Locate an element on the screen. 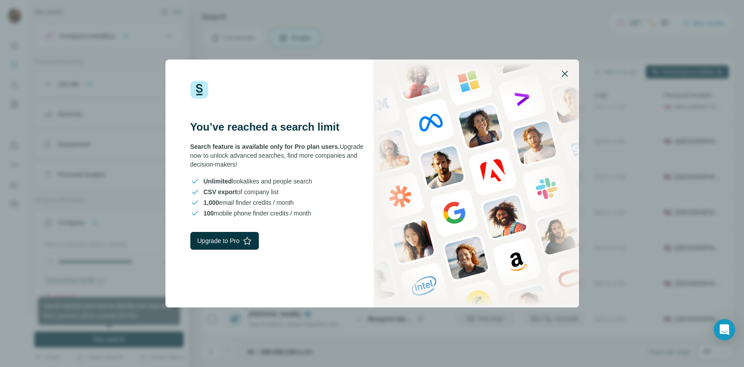 This screenshot has width=744, height=367. span: of company list is located at coordinates (241, 192).